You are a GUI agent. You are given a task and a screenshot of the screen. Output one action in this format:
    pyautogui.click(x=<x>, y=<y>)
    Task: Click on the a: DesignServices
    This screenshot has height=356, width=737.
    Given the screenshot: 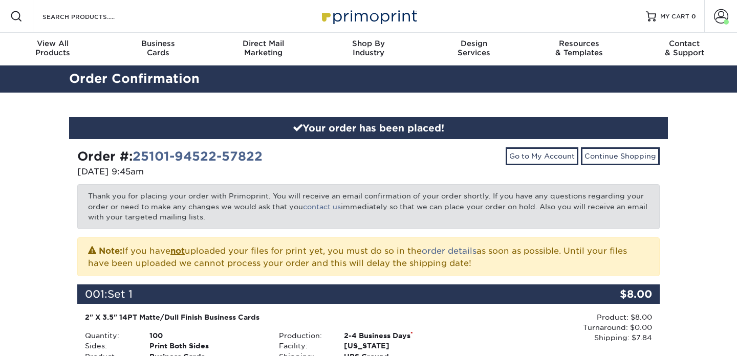 What is the action you would take?
    pyautogui.click(x=474, y=49)
    